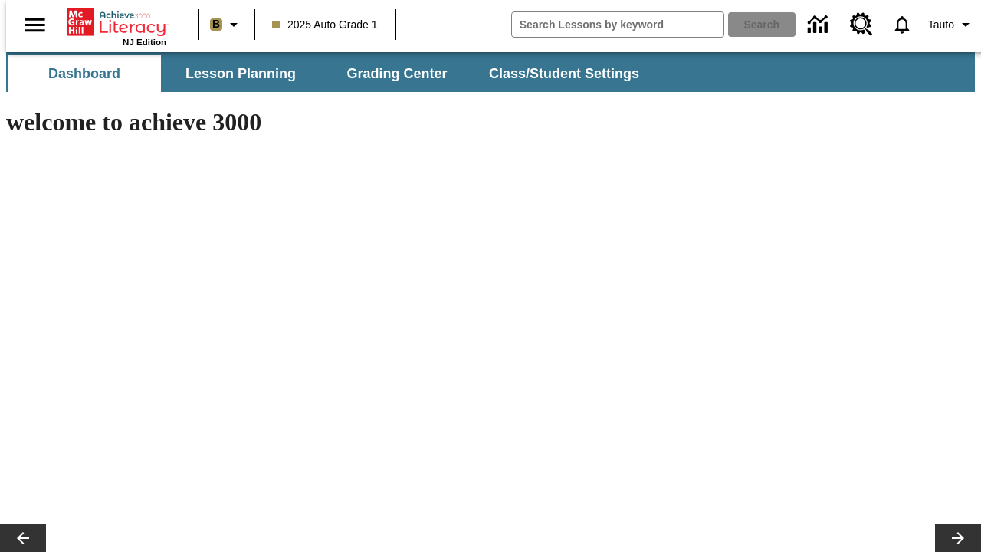 The image size is (981, 552). What do you see at coordinates (819, 25) in the screenshot?
I see `a: Data Center` at bounding box center [819, 25].